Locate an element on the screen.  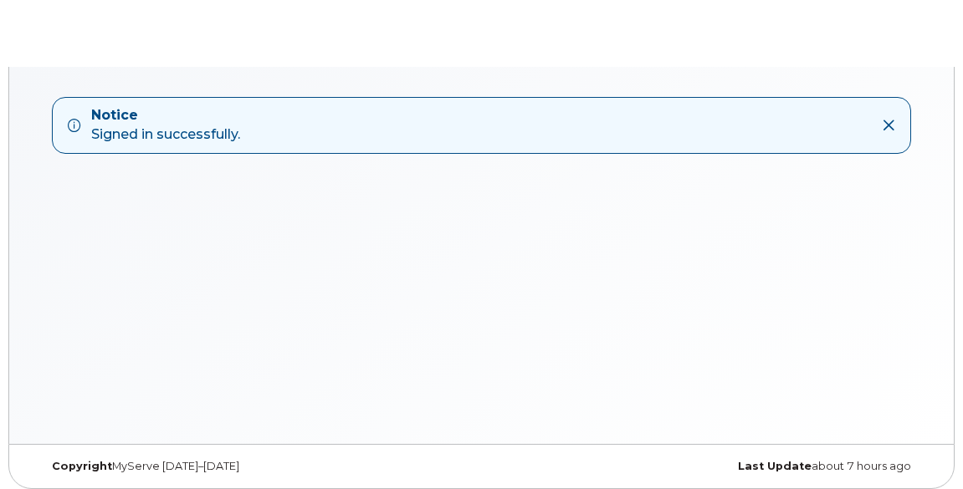
div: about 7 hours ago is located at coordinates (703, 467).